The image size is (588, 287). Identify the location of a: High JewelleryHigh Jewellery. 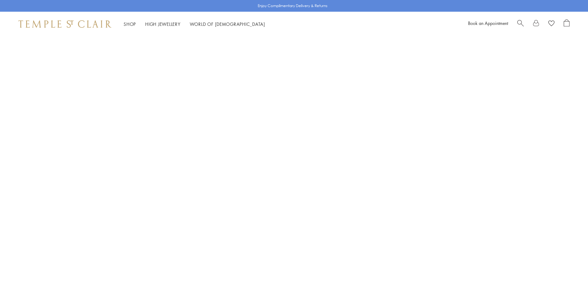
(163, 24).